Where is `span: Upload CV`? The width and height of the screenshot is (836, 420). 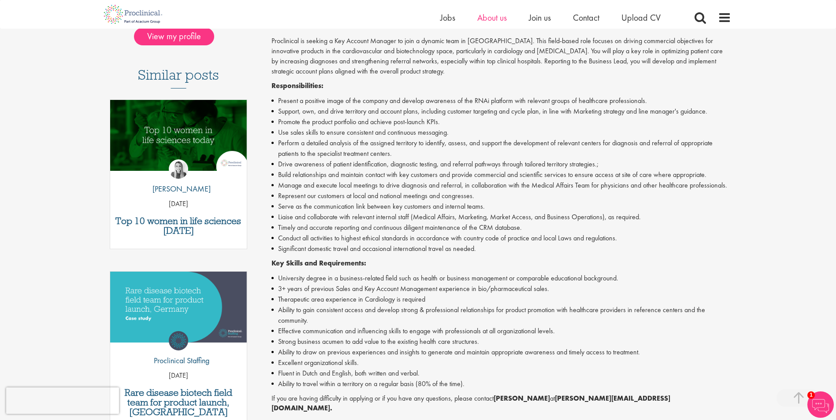
span: Upload CV is located at coordinates (641, 18).